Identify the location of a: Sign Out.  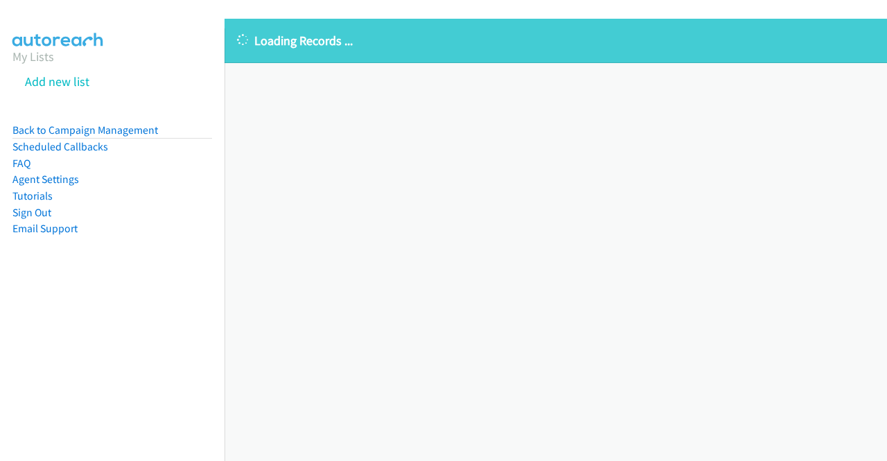
(32, 212).